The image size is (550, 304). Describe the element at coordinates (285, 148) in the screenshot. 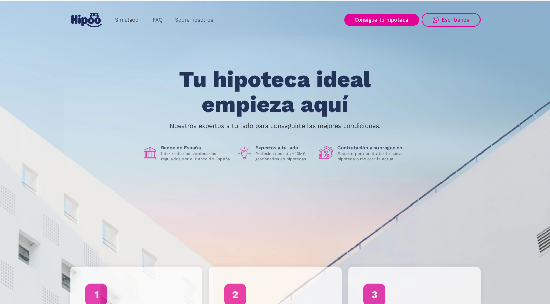

I see `h1: Expertos a tu lado` at that location.